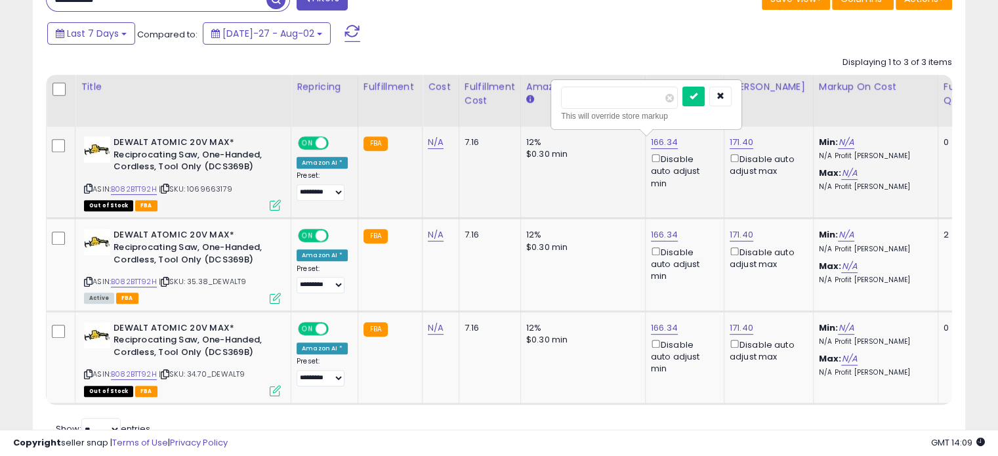  Describe the element at coordinates (440, 87) in the screenshot. I see `div: Cost` at that location.